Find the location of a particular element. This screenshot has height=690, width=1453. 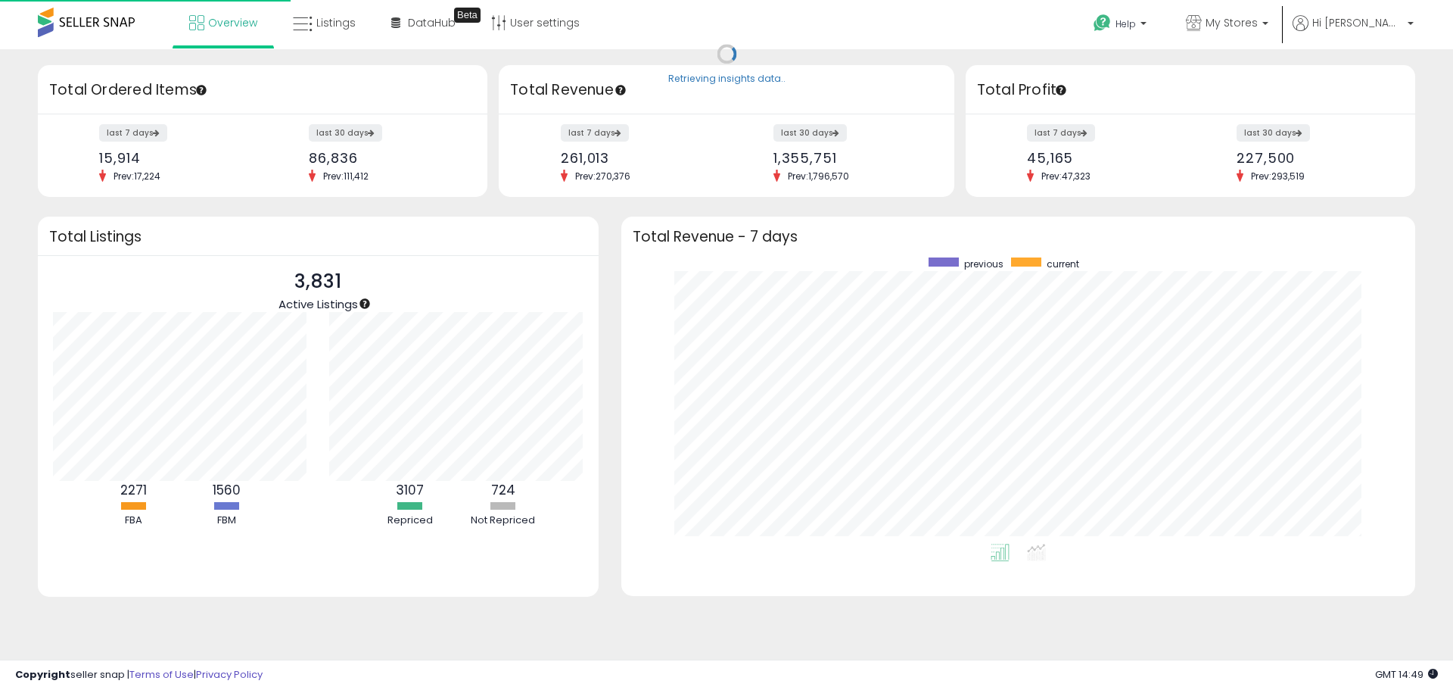

span: Listings is located at coordinates (336, 23).